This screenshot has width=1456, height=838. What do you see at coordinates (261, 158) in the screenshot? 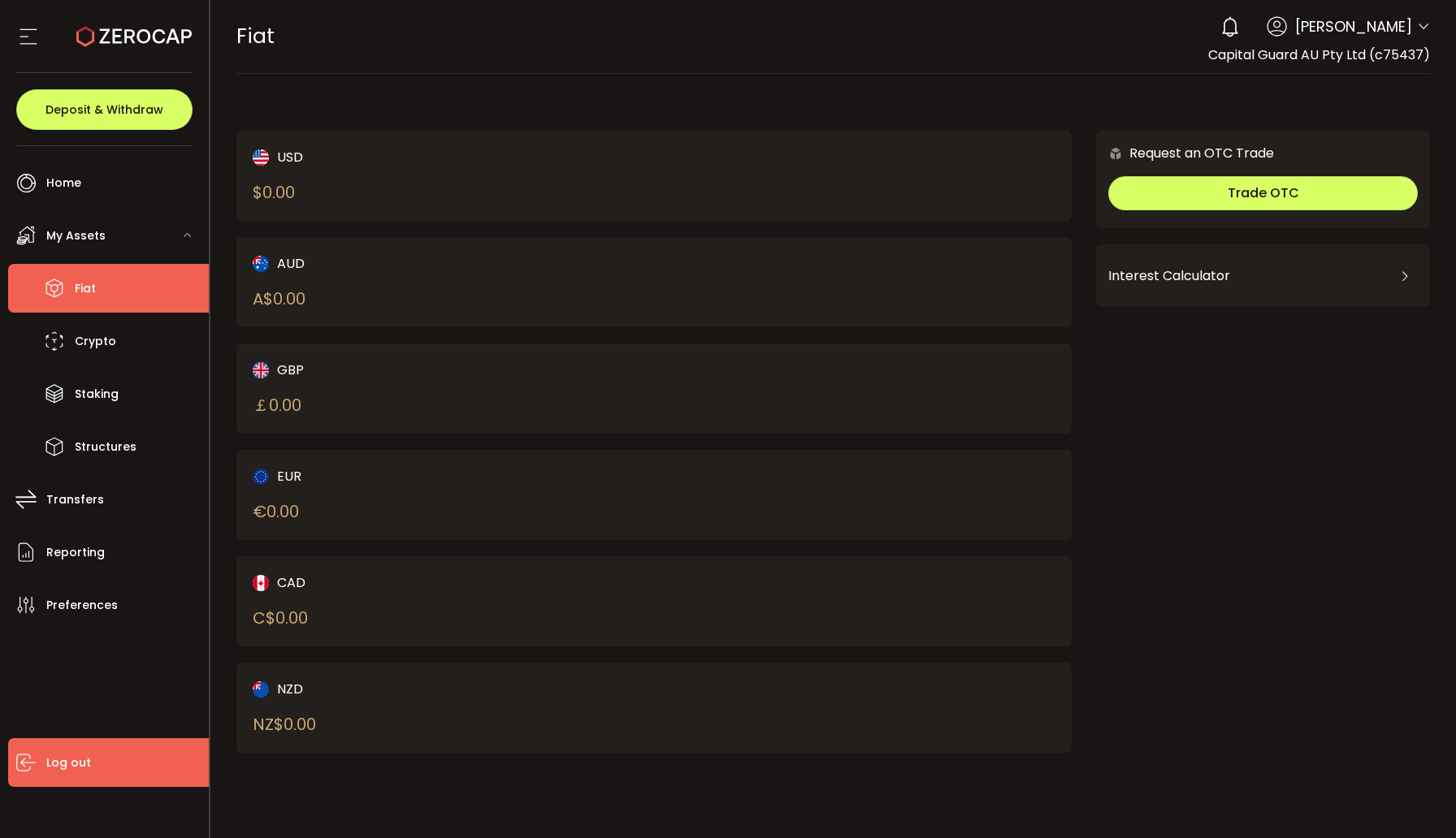
I see `img: usd_portfolio.svg` at bounding box center [261, 158].